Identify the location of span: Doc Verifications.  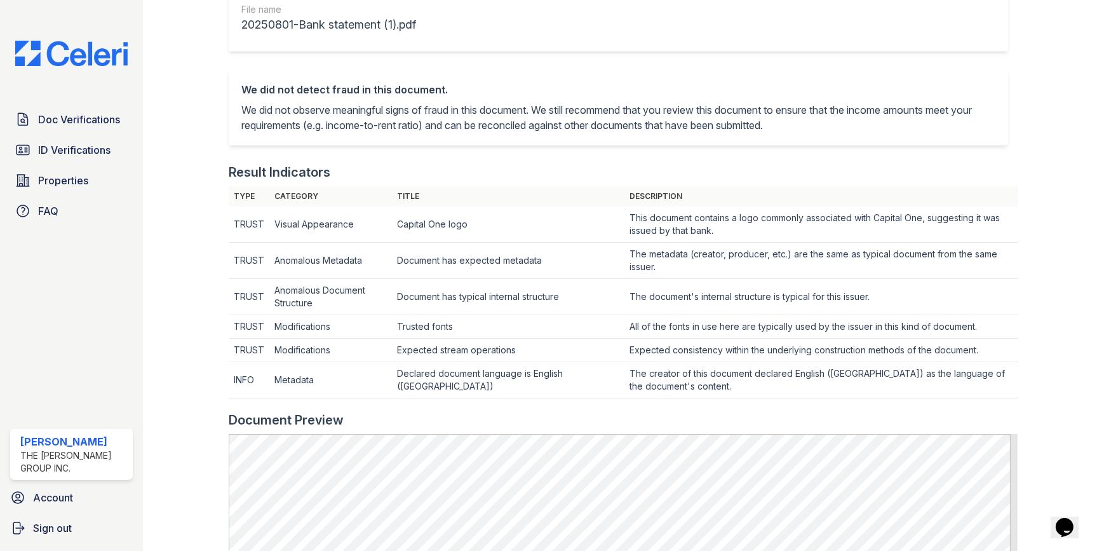
(79, 119).